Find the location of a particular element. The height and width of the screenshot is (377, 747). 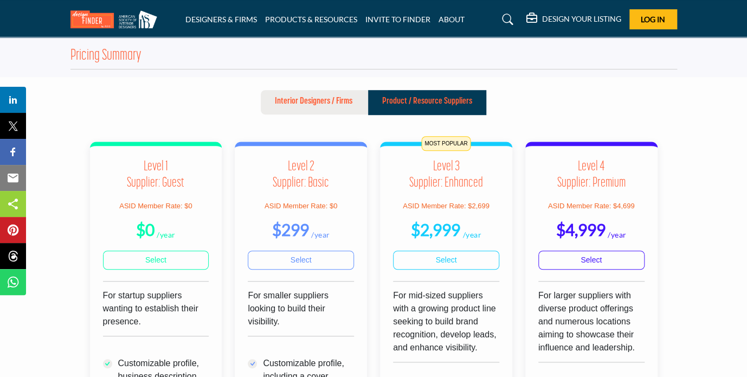

button: Product / Resource Suppliers is located at coordinates (427, 102).